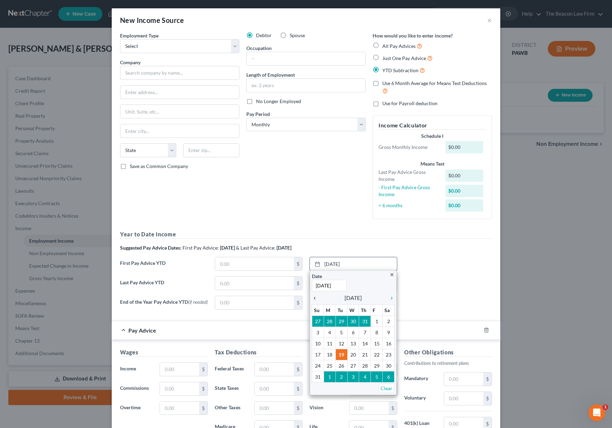  What do you see at coordinates (341, 310) in the screenshot?
I see `th: Tu` at bounding box center [341, 310].